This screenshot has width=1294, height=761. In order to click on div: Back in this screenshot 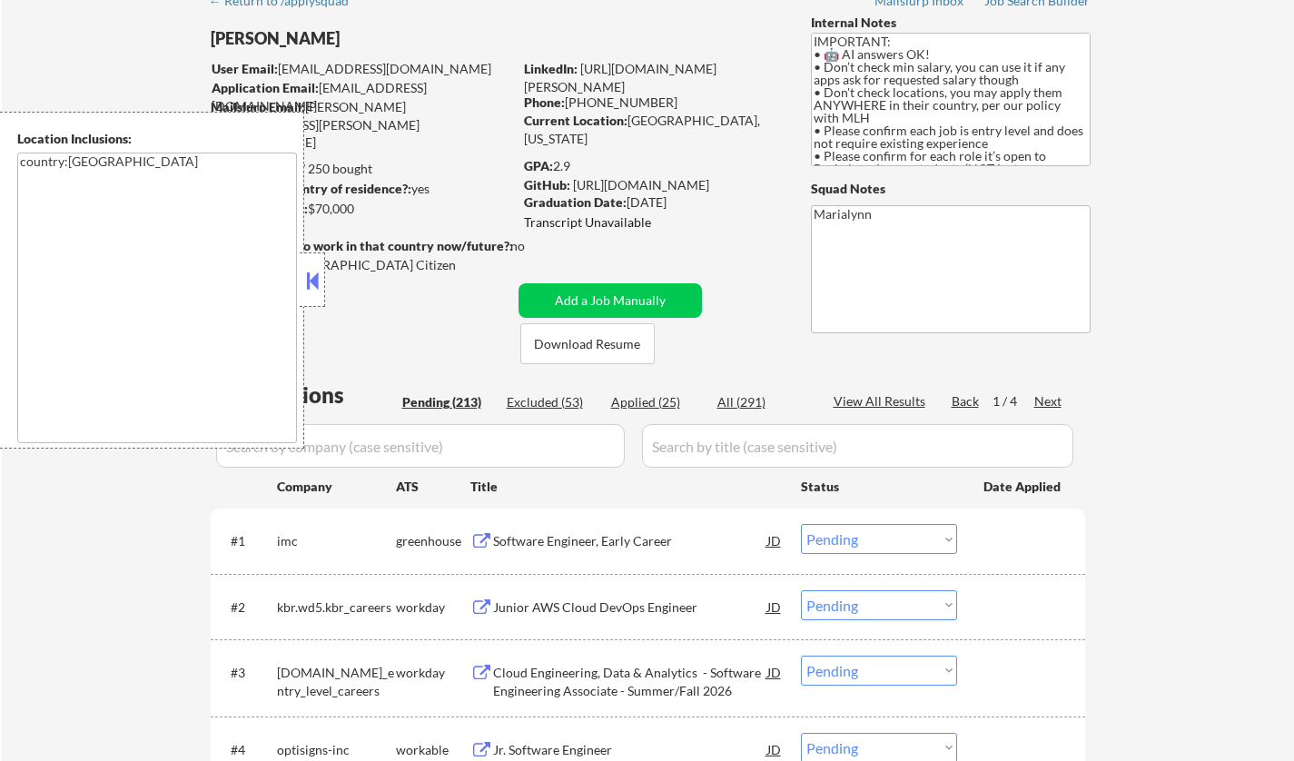, I will do `click(966, 401)`.